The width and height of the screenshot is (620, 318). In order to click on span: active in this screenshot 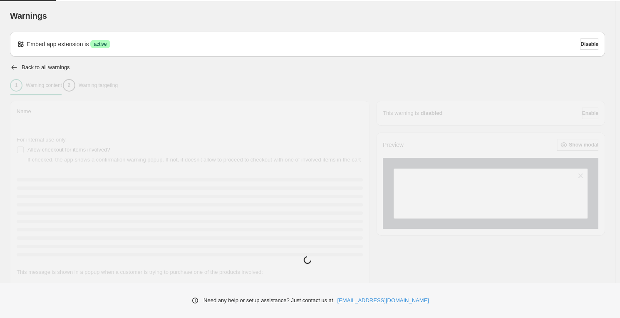, I will do `click(100, 44)`.